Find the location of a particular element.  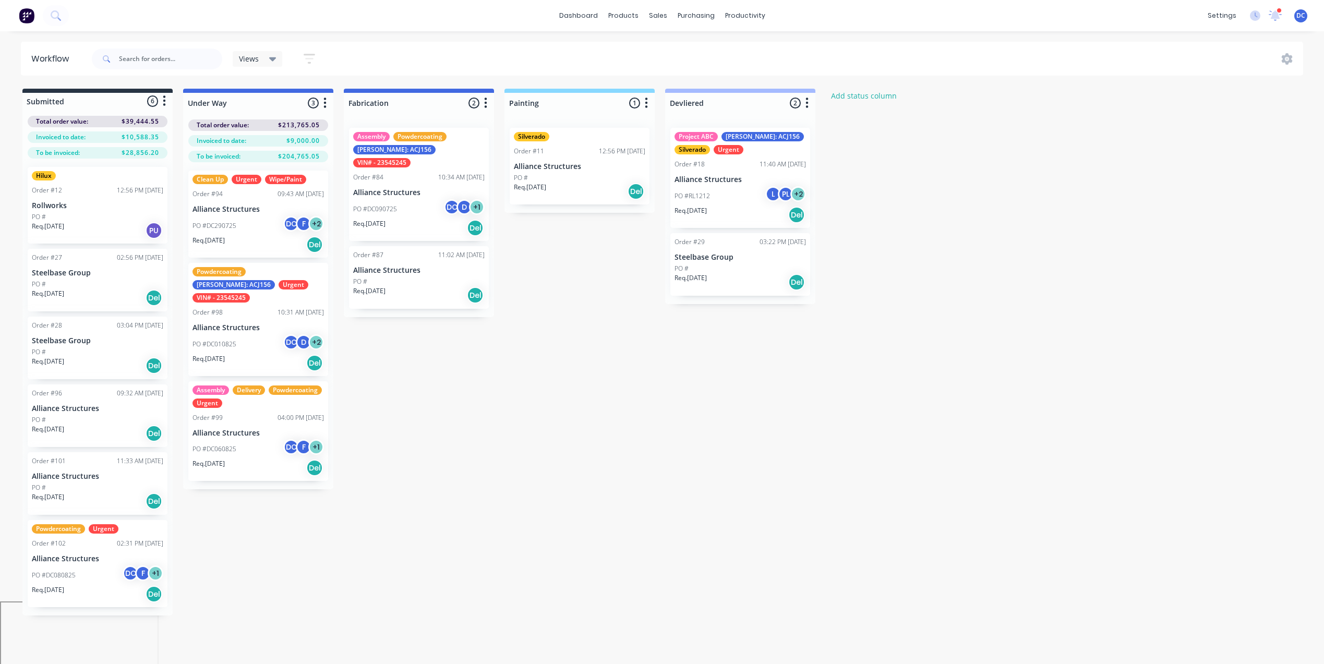

div: Order #28 is located at coordinates (47, 325).